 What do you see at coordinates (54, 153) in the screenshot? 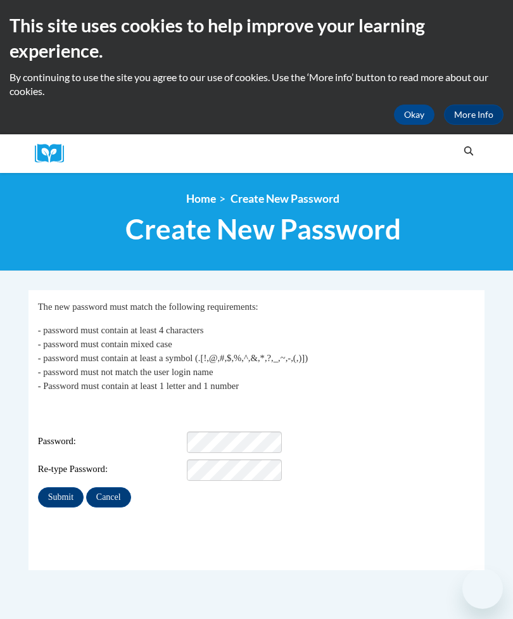
I see `a: Cox Campus` at bounding box center [54, 153].